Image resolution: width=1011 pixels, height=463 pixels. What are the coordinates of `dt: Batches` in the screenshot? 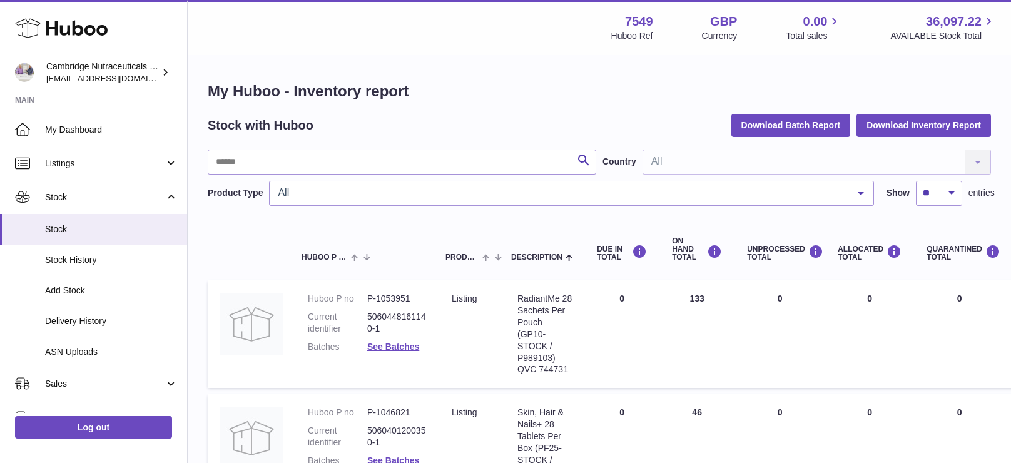 It's located at (337, 347).